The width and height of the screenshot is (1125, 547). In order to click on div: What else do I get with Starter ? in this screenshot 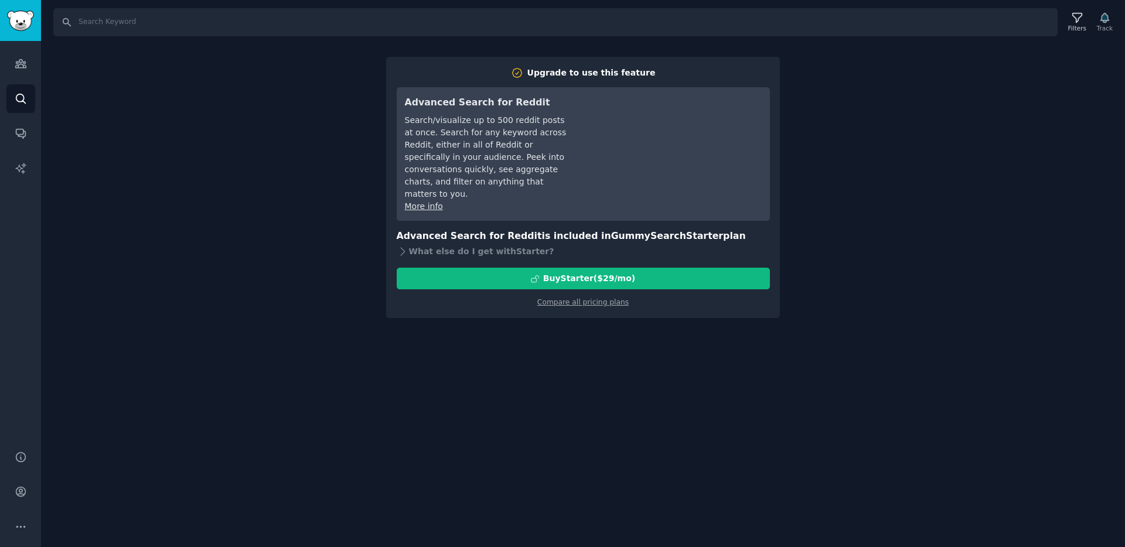, I will do `click(583, 251)`.